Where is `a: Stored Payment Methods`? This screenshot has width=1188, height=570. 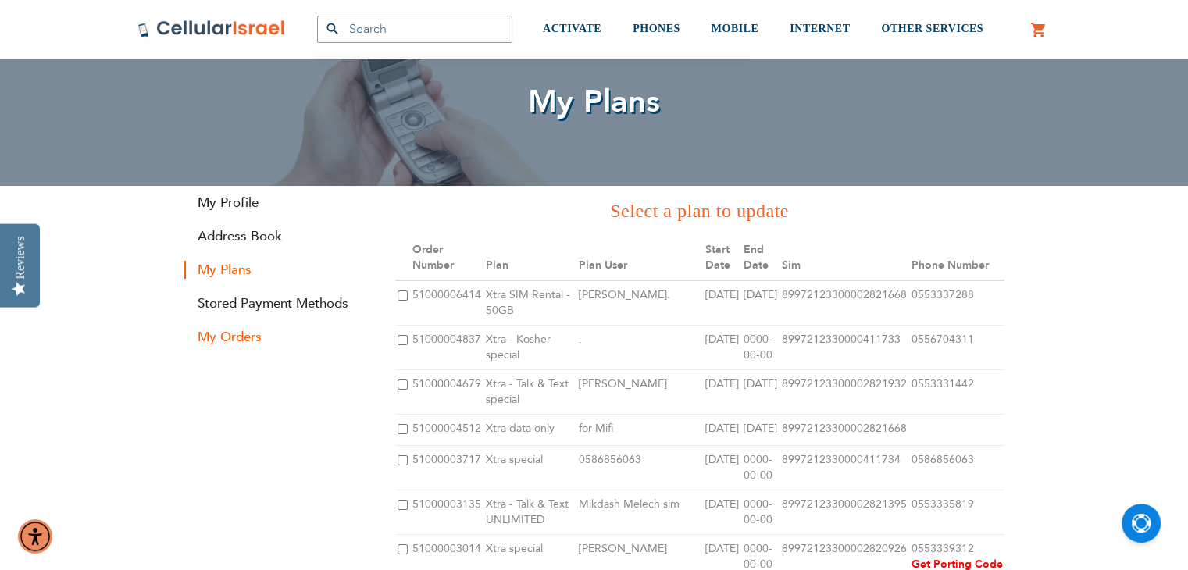
a: Stored Payment Methods is located at coordinates (278, 303).